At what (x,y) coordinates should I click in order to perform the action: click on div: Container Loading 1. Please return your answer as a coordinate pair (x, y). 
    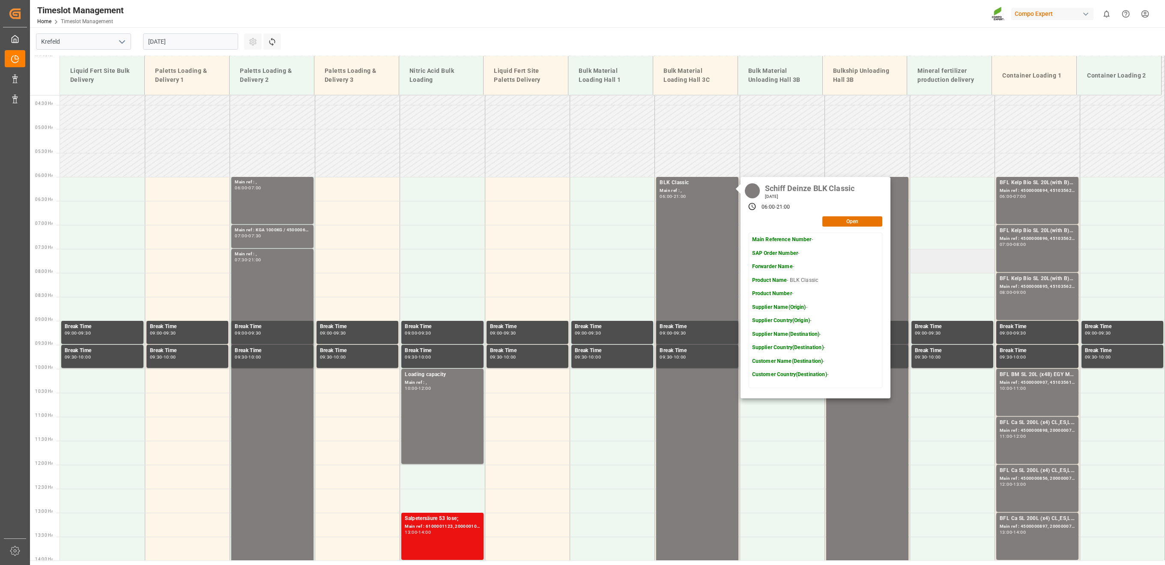
    Looking at the image, I should click on (1034, 75).